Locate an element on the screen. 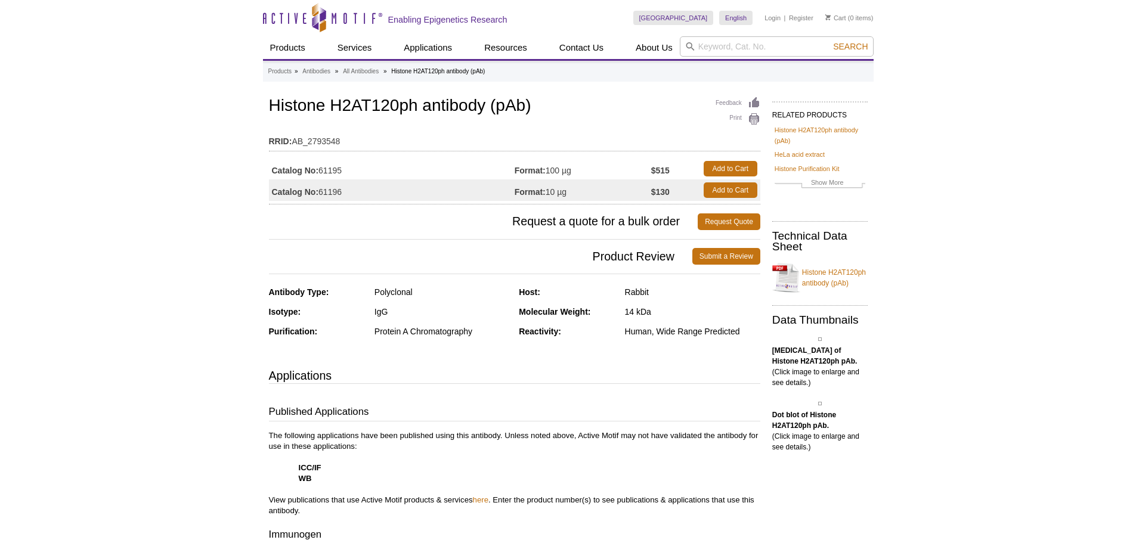  a: Feedback is located at coordinates (738, 103).